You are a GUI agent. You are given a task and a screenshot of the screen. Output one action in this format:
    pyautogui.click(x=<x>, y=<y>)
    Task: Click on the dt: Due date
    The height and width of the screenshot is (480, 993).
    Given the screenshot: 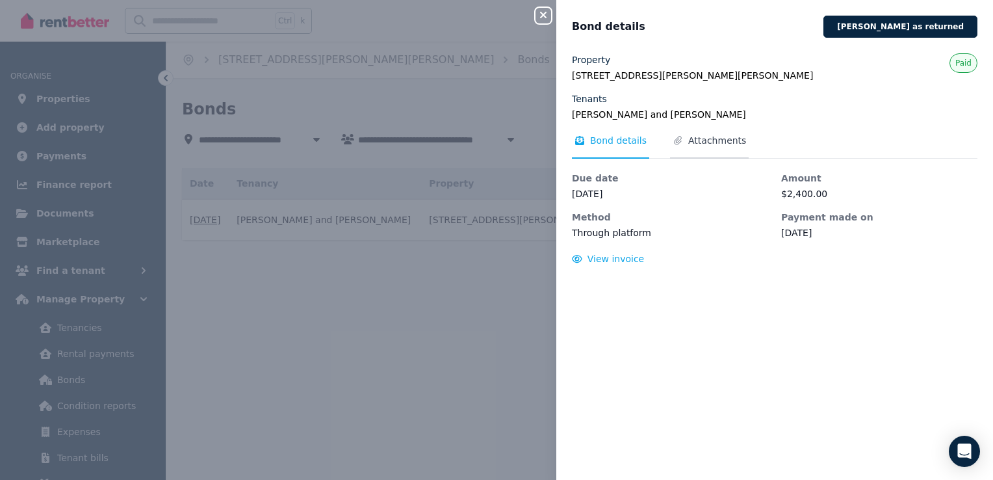 What is the action you would take?
    pyautogui.click(x=670, y=178)
    